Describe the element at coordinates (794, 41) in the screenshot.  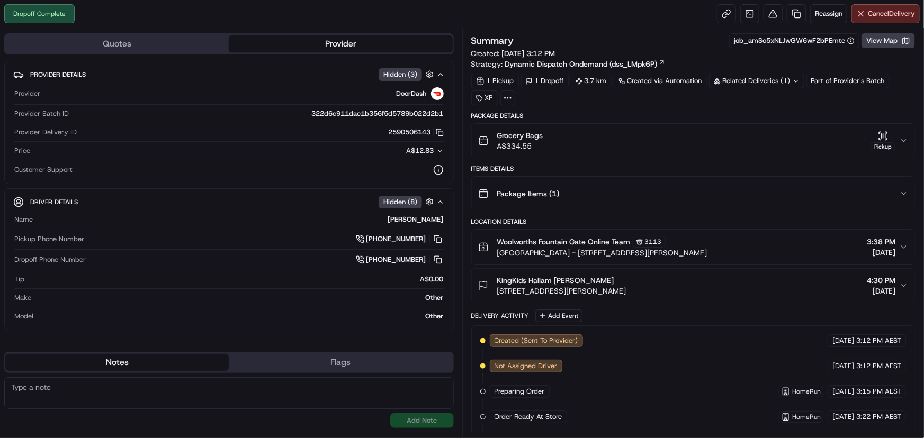
I see `div: job_amSo5xNLJwGW6wF2bPEmte` at that location.